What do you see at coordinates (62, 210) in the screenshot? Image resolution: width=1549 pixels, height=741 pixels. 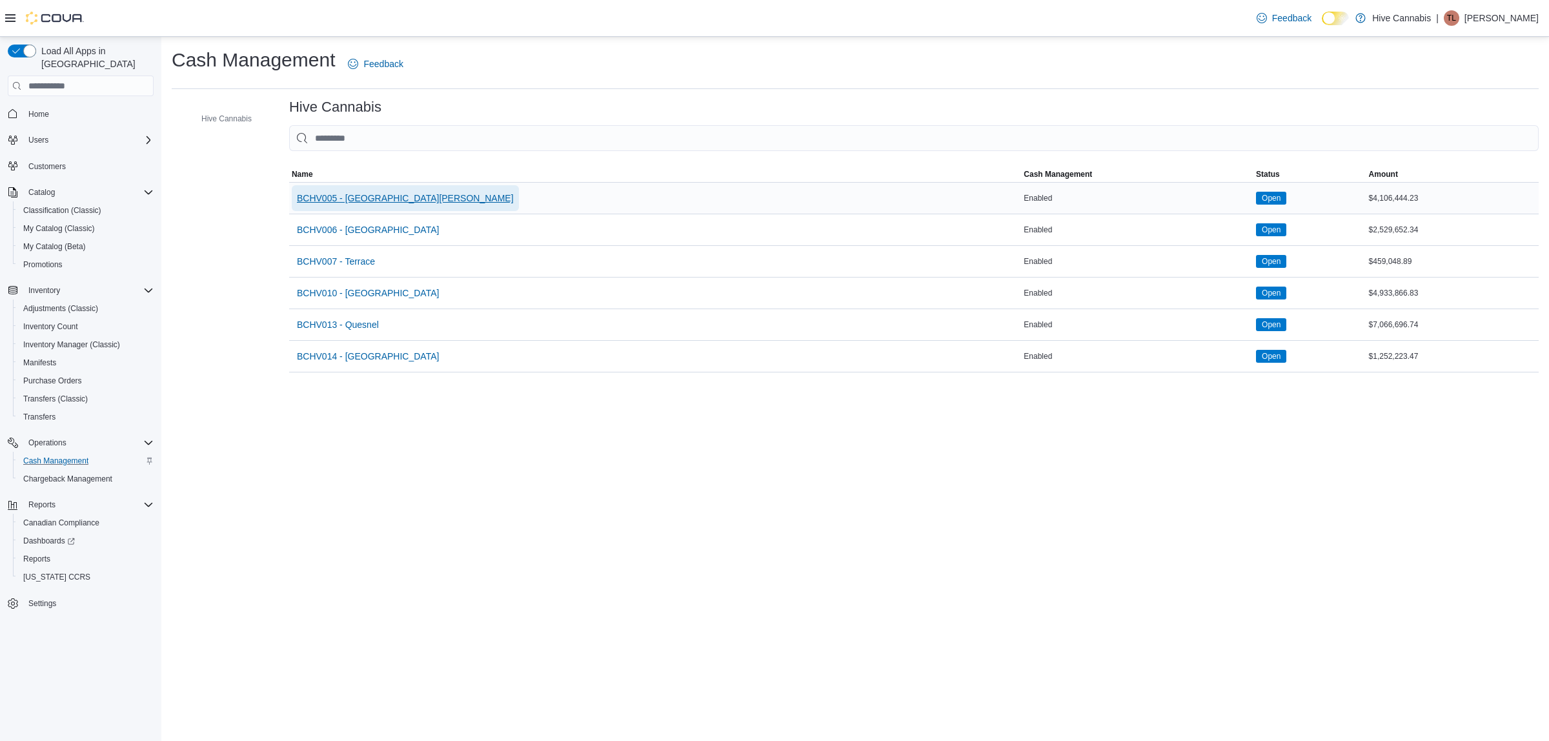 I see `span: Classification (Classic)` at bounding box center [62, 210].